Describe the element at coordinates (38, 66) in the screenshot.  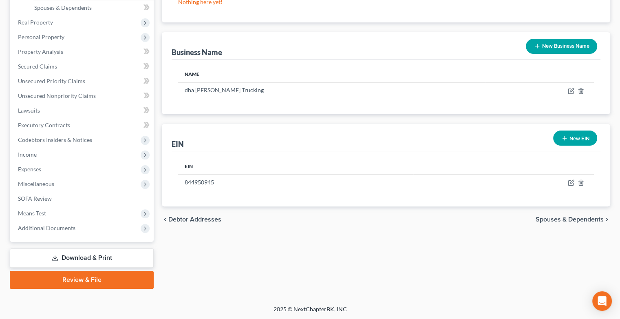
I see `span: Secured Claims` at that location.